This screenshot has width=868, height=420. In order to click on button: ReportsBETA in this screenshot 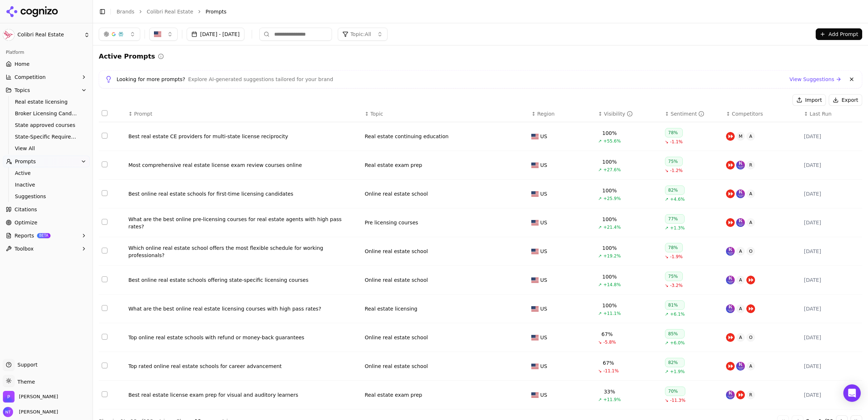, I will do `click(46, 235)`.